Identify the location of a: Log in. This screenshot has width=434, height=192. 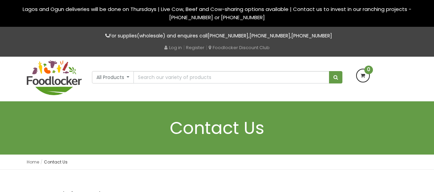
(173, 47).